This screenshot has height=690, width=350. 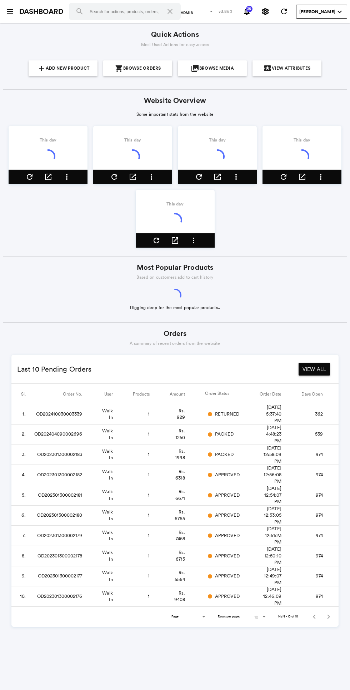 I want to click on md-icon: settings, so click(x=265, y=11).